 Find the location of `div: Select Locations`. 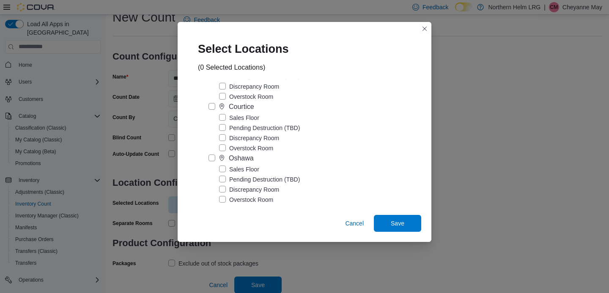

div: Select Locations is located at coordinates (246, 47).